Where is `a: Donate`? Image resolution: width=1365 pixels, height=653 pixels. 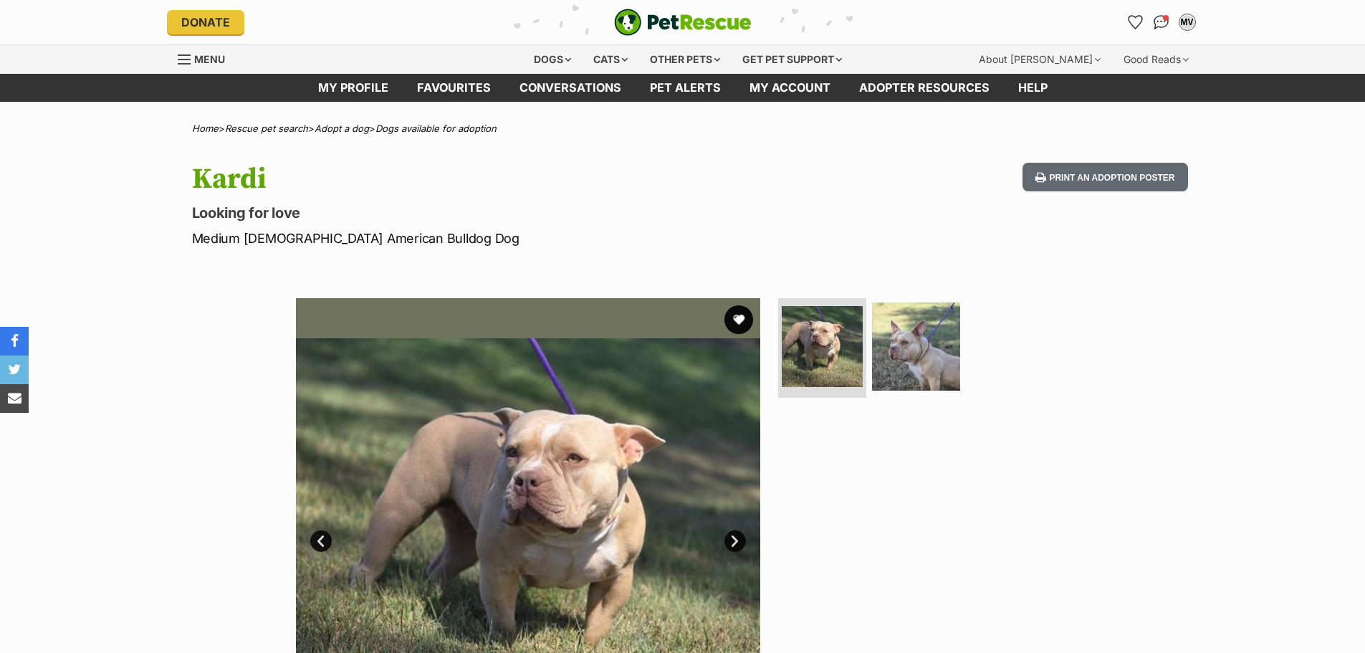
a: Donate is located at coordinates (206, 22).